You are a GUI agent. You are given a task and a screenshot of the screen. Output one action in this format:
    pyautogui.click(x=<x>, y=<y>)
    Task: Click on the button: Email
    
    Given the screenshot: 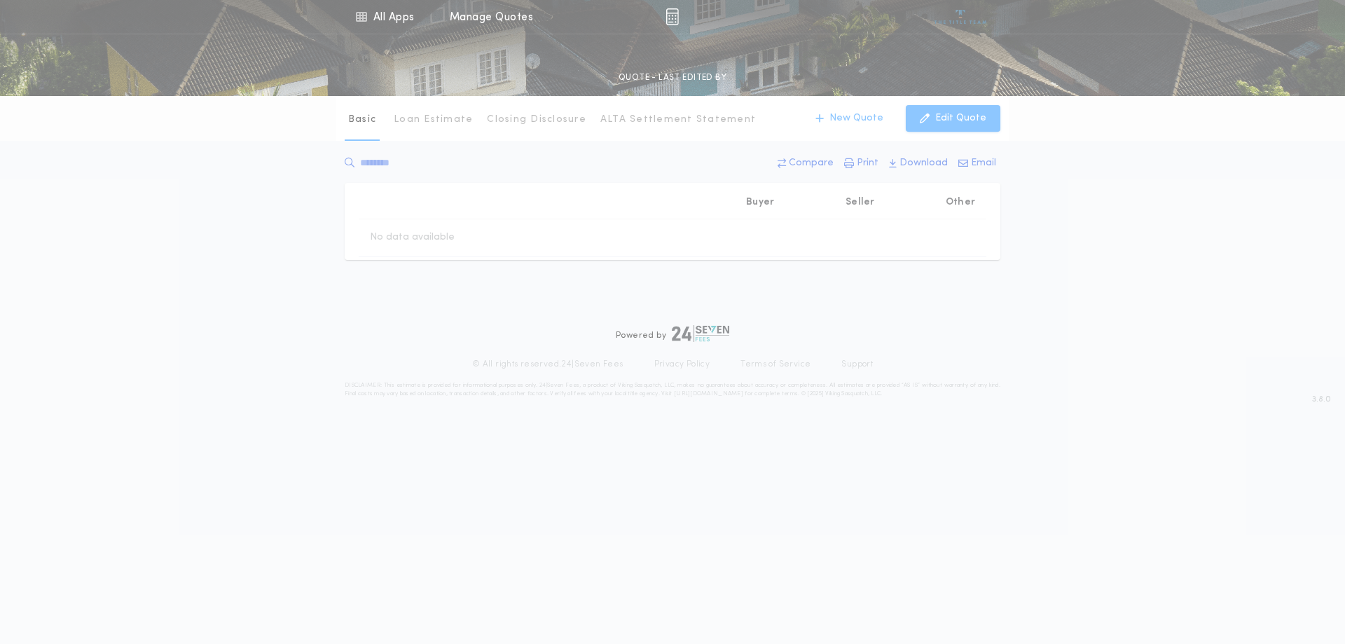 What is the action you would take?
    pyautogui.click(x=977, y=163)
    